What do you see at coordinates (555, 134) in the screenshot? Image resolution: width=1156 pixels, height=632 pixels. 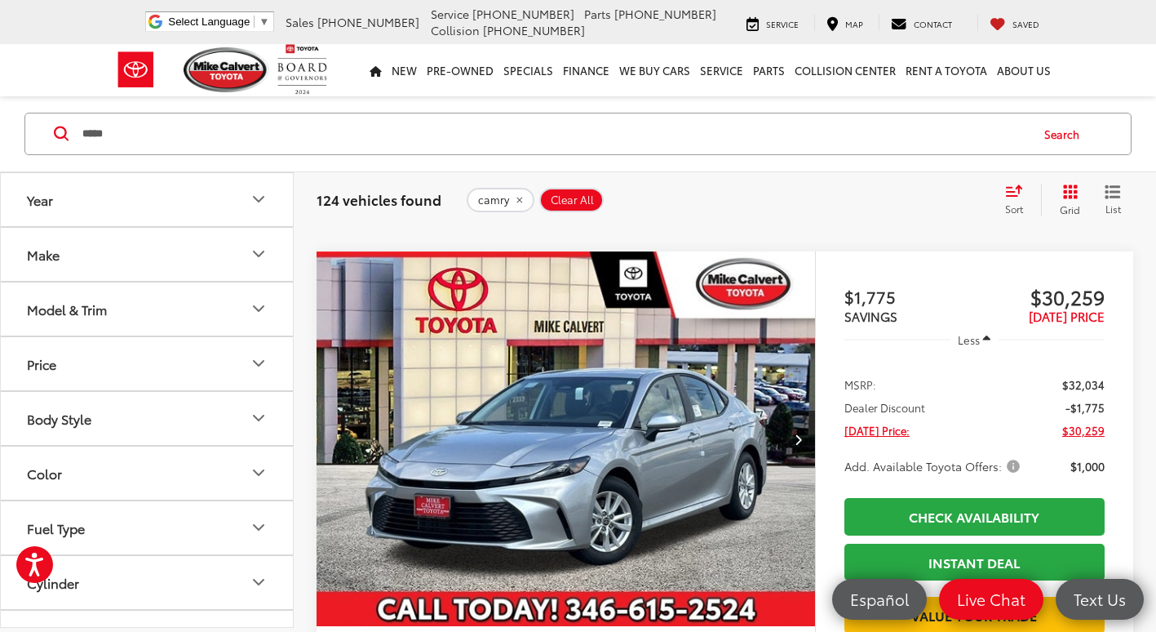 I see `form: Search by Make, Model, or Keyword` at bounding box center [555, 134].